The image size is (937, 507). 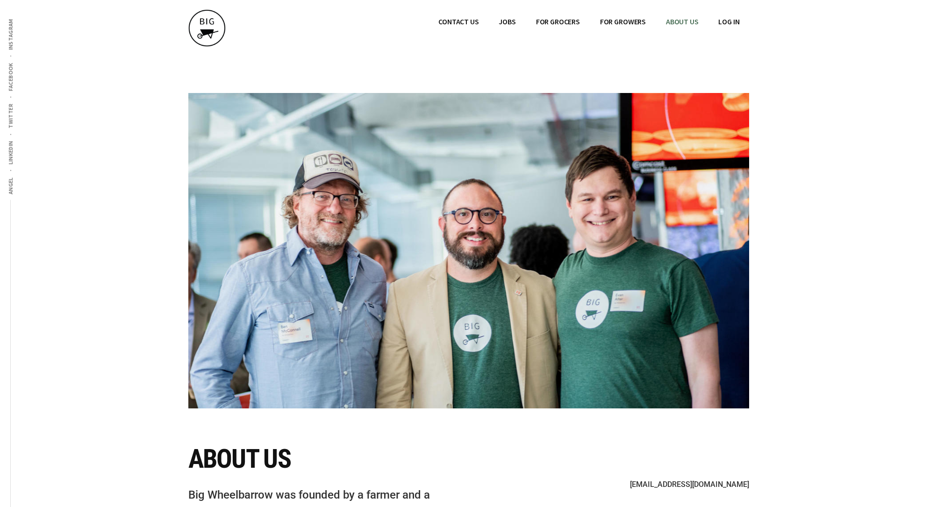 What do you see at coordinates (10, 152) in the screenshot?
I see `span: LinkedIn` at bounding box center [10, 152].